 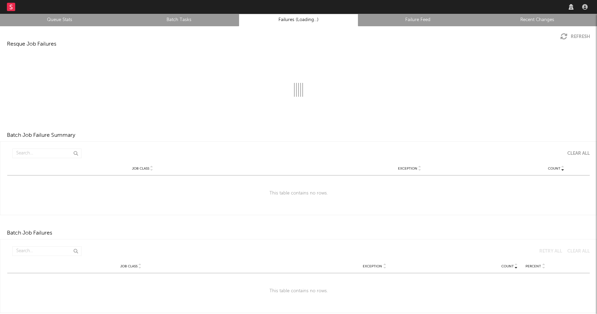 What do you see at coordinates (418, 20) in the screenshot?
I see `a: Failure Feed` at bounding box center [418, 20].